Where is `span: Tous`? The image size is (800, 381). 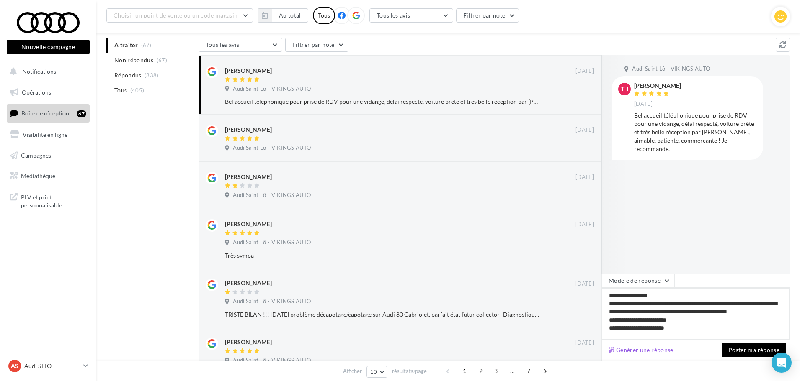 span: Tous is located at coordinates (121, 90).